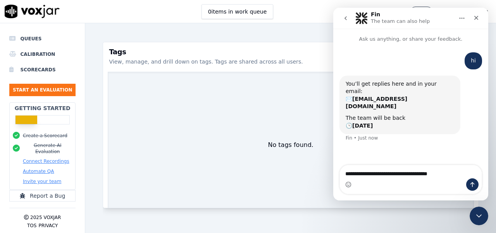 This screenshot has width=496, height=233. What do you see at coordinates (140, 53) in the screenshot?
I see `div: hi` at bounding box center [140, 53].